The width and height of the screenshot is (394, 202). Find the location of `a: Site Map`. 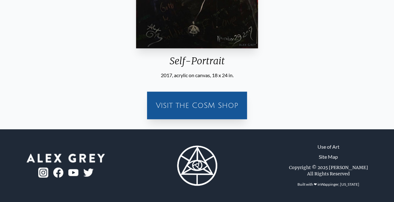

a: Site Map is located at coordinates (328, 157).